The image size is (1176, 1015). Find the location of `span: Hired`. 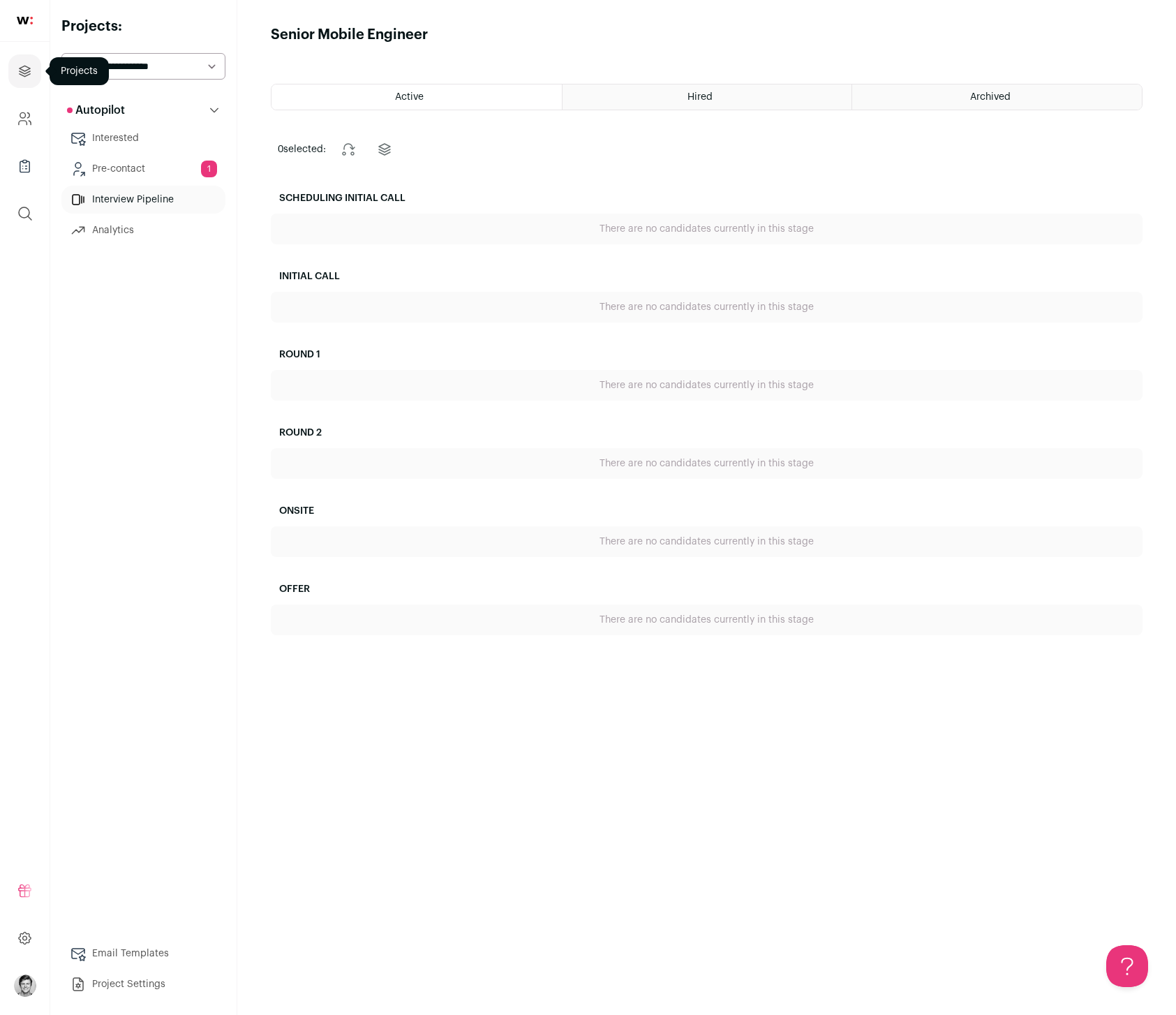

span: Hired is located at coordinates (700, 97).